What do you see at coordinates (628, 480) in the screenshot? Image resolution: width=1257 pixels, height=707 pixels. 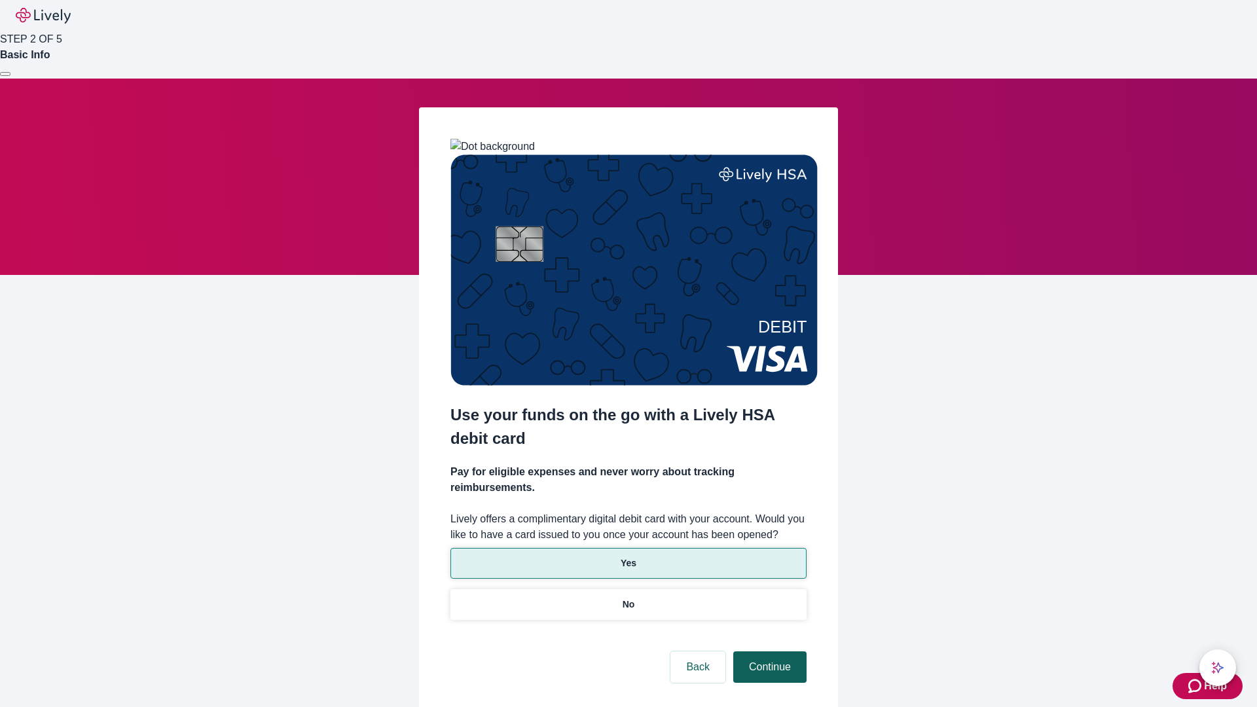 I see `h4: Pay for eligible expenses and never worry about tracking reimbursements.` at bounding box center [628, 480].